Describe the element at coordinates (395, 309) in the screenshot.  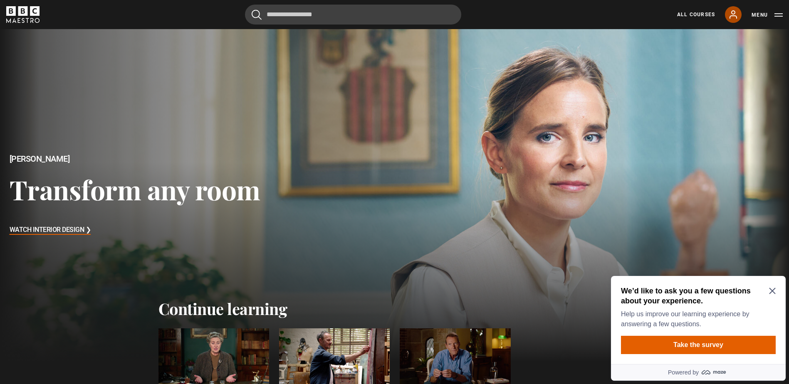
I see `h2: Continue learning` at that location.